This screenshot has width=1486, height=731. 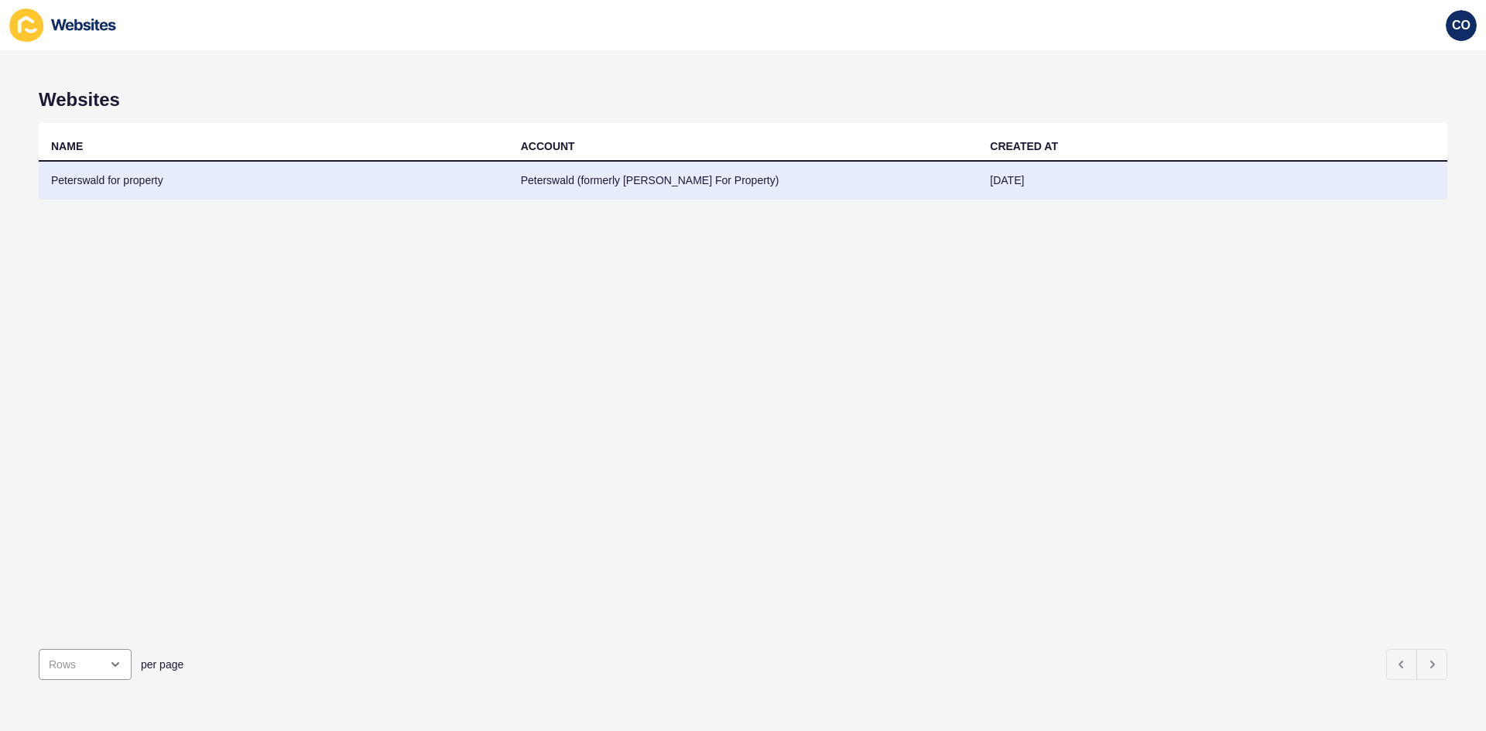 I want to click on div: NAME, so click(x=67, y=146).